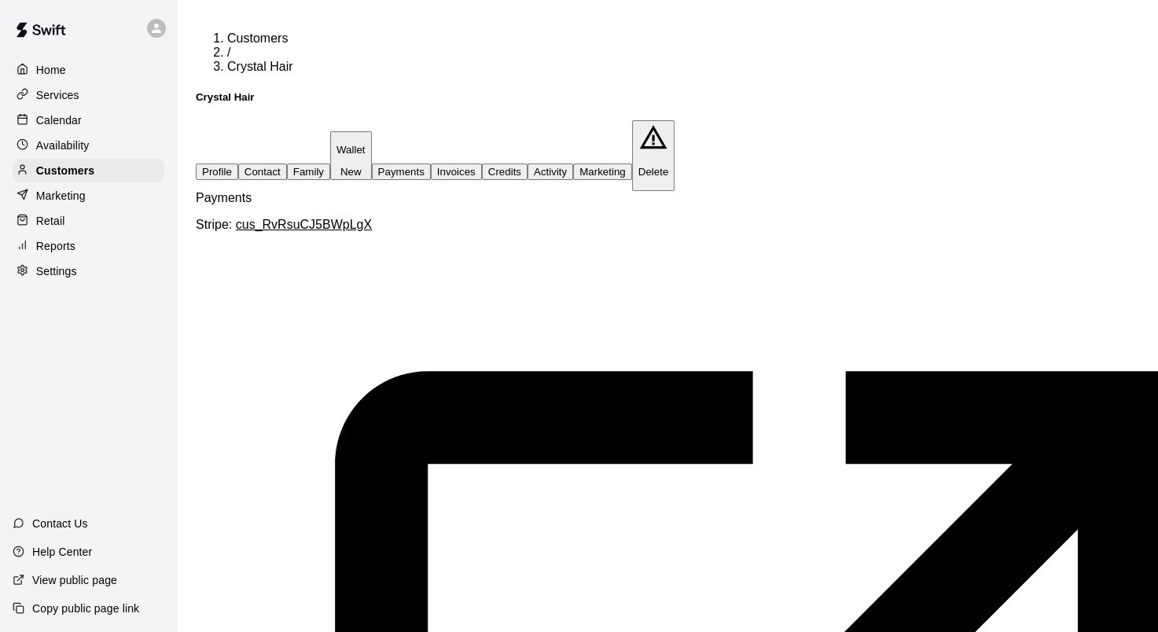 This screenshot has height=632, width=1158. What do you see at coordinates (88, 196) in the screenshot?
I see `div: Marketing` at bounding box center [88, 196].